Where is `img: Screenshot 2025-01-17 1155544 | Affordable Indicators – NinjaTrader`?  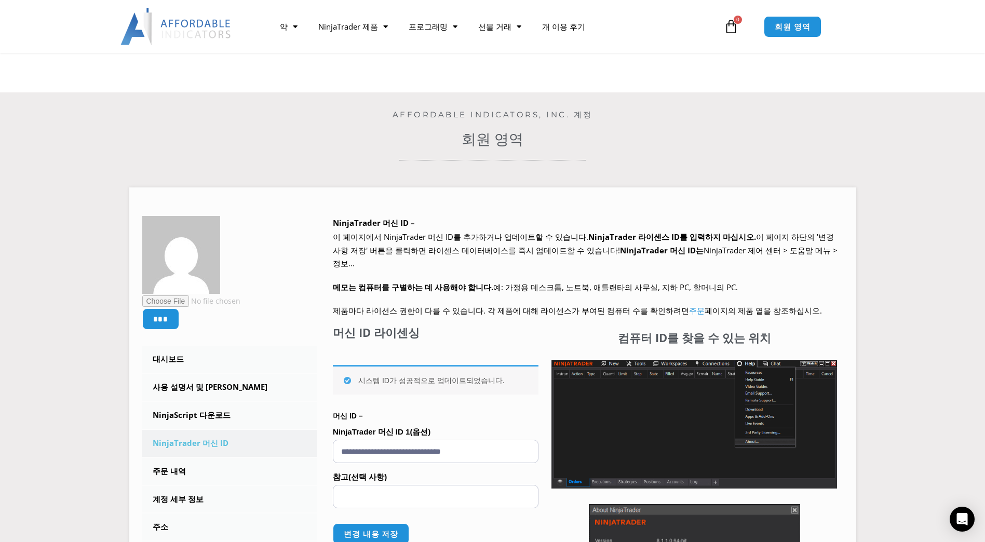
img: Screenshot 2025-01-17 1155544 | Affordable Indicators – NinjaTrader is located at coordinates (694, 424).